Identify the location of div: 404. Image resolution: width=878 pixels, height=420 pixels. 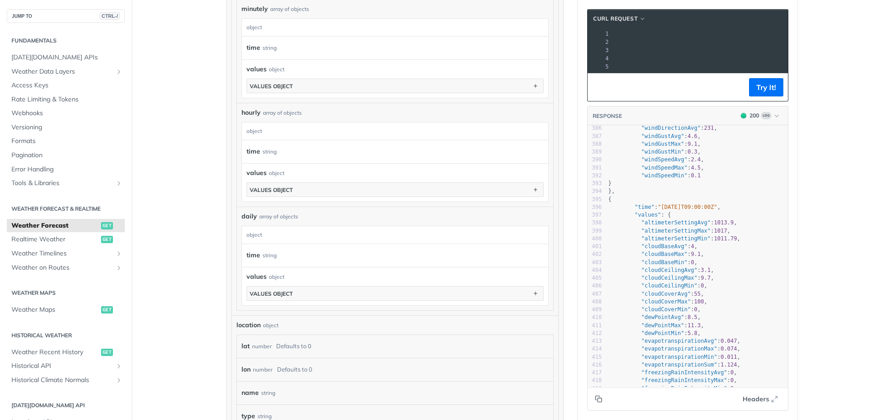
(594, 270).